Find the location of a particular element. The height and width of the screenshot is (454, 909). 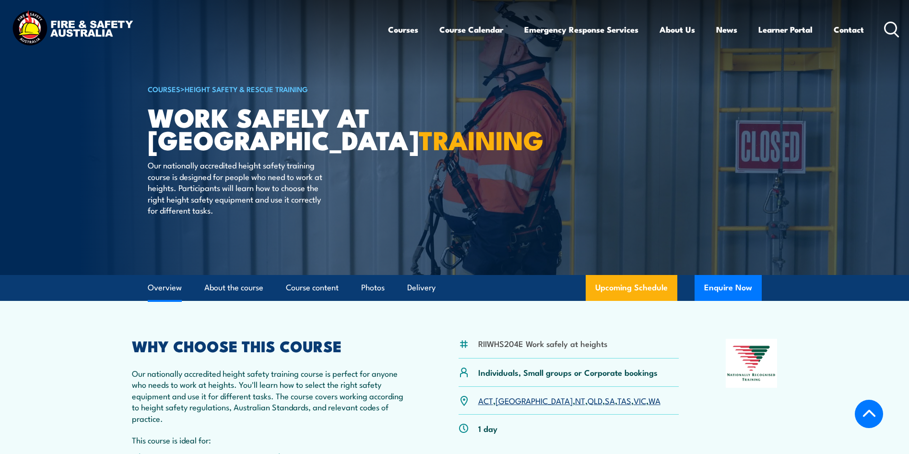

p: Individuals, Small groups or Corporate bookings is located at coordinates (568, 372).